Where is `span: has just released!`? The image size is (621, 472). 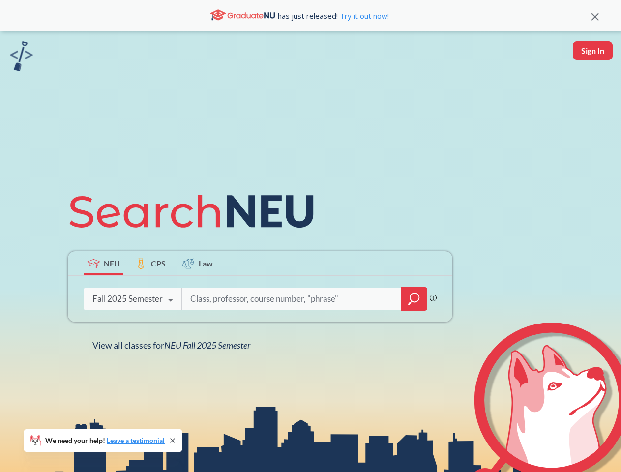
span: has just released! is located at coordinates (333, 16).